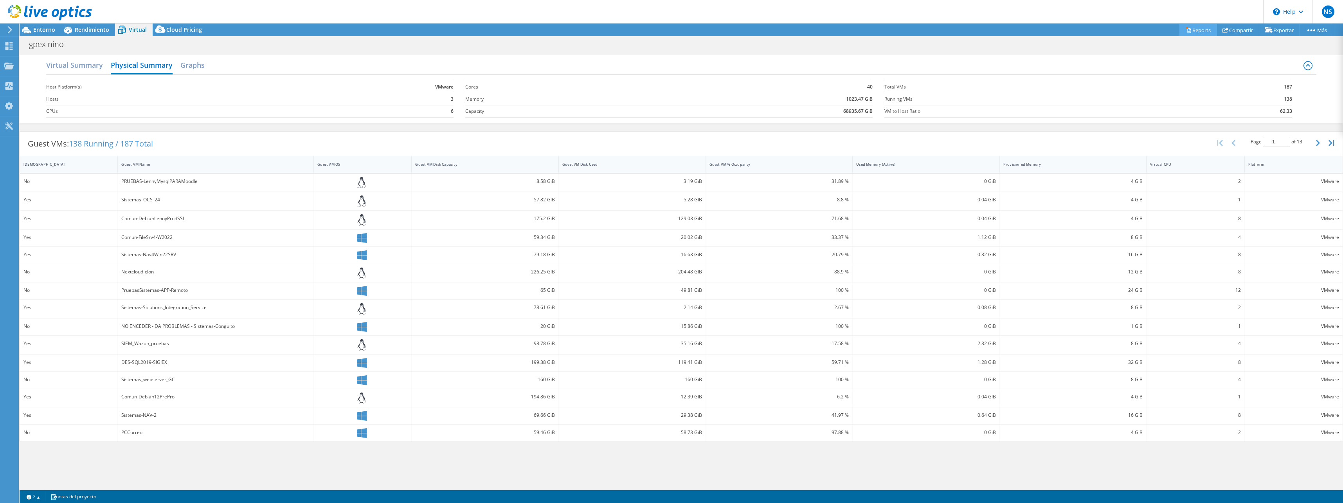 Image resolution: width=1343 pixels, height=503 pixels. What do you see at coordinates (1238, 30) in the screenshot?
I see `a: Compartir` at bounding box center [1238, 30].